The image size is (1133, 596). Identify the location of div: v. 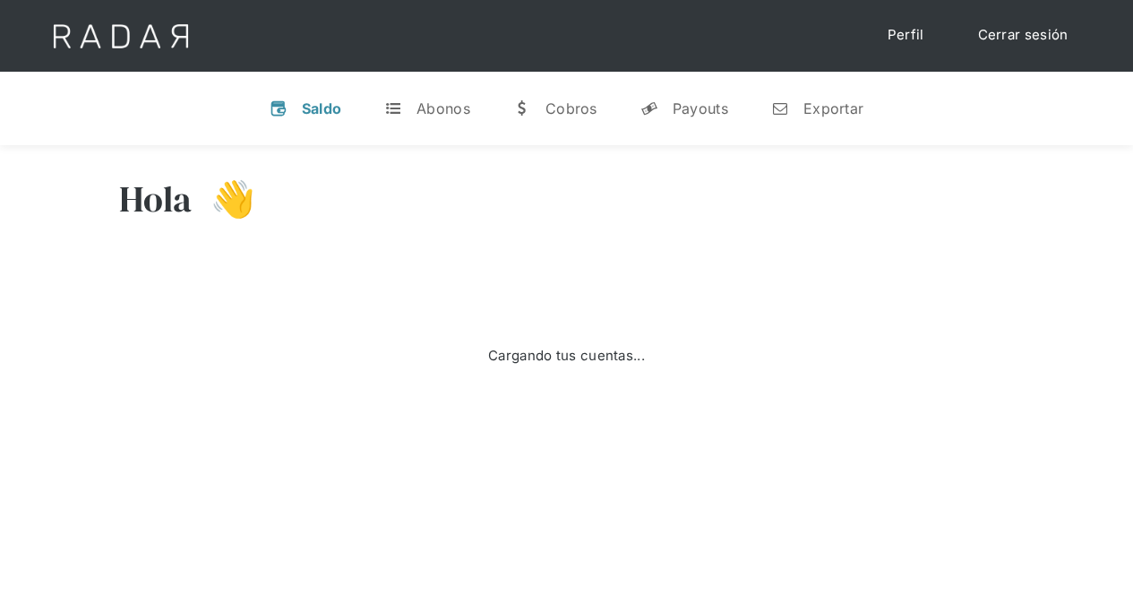
(279, 108).